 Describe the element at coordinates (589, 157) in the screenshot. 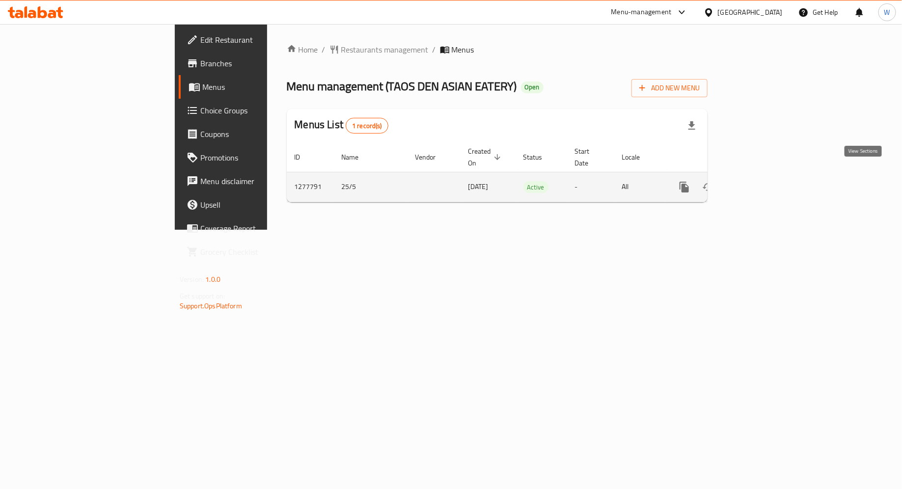

I see `span: Start Date` at that location.